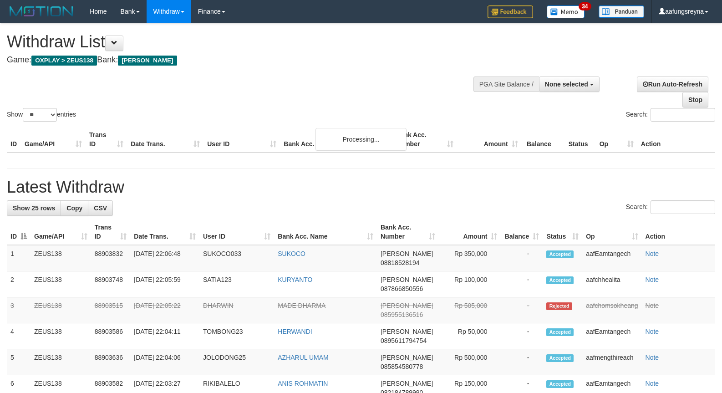  Describe the element at coordinates (41, 11) in the screenshot. I see `img: MOTION_logo.png` at that location.